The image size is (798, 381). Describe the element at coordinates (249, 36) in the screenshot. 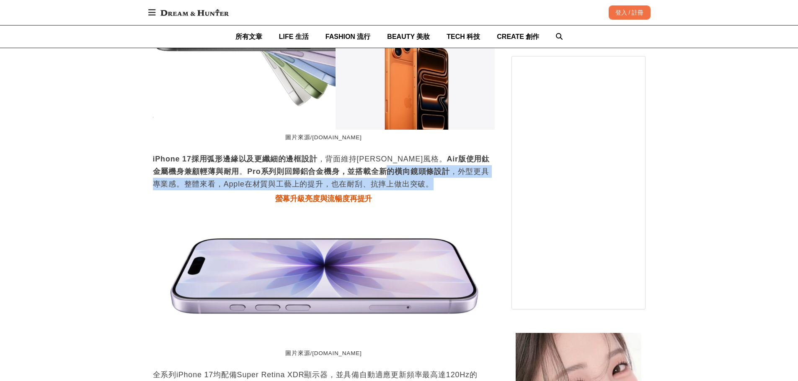

I see `span: 所有文章` at that location.